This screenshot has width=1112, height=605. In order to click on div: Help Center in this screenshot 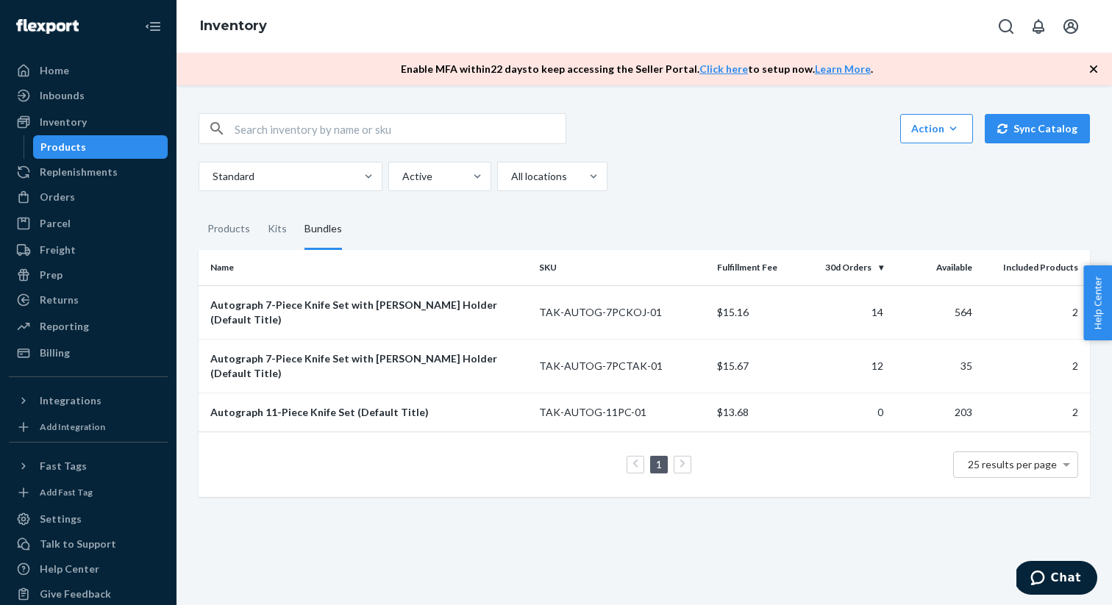, I will do `click(69, 569)`.